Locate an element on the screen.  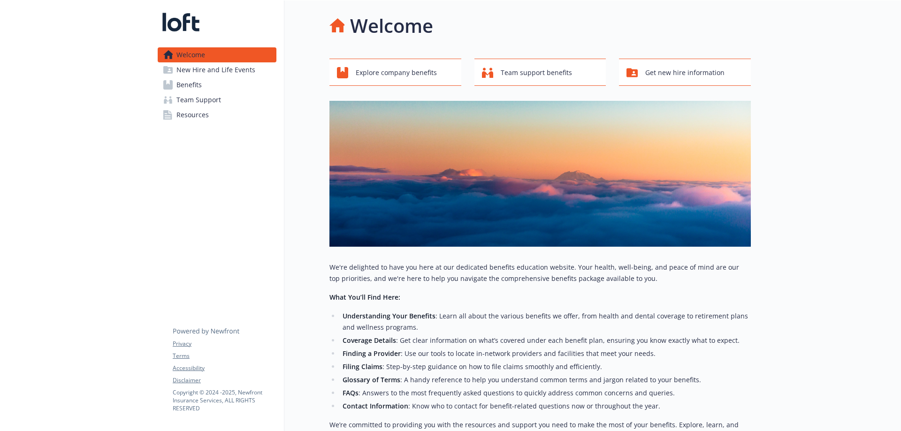
span: Resources is located at coordinates (192, 115).